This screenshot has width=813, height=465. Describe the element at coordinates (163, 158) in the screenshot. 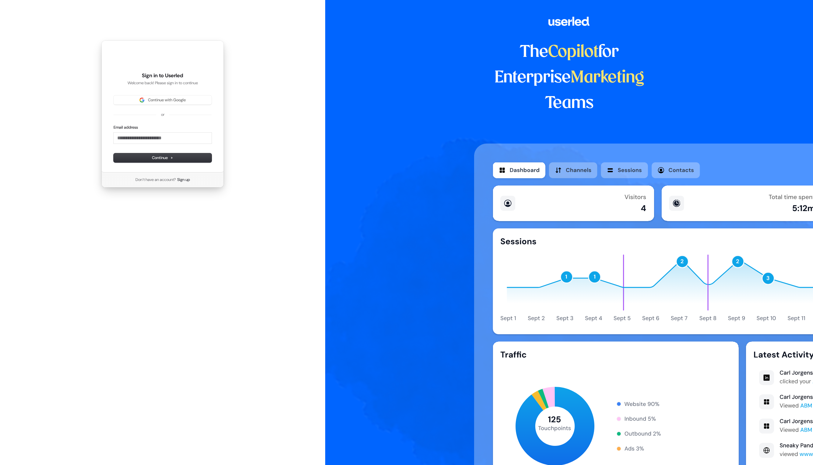

I see `span: Continue` at that location.